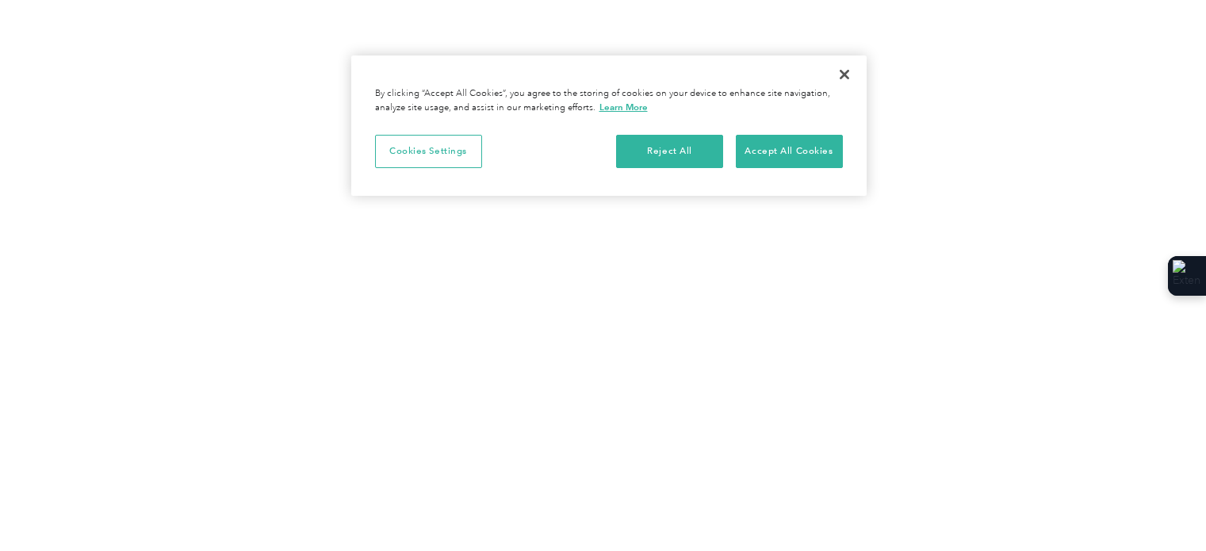 This screenshot has height=551, width=1206. Describe the element at coordinates (845, 75) in the screenshot. I see `button: Close` at that location.